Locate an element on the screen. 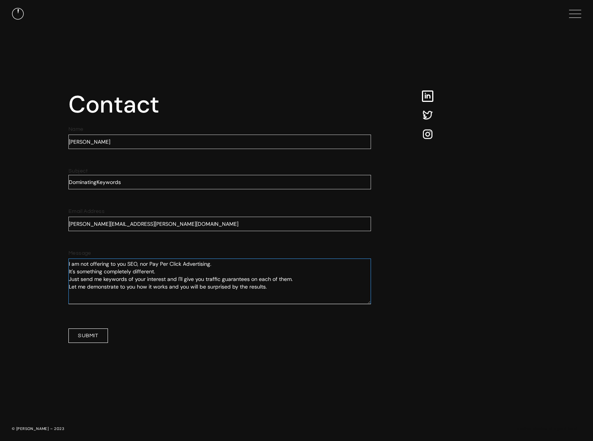 This screenshot has height=441, width=593. input: enter your email is located at coordinates (220, 224).